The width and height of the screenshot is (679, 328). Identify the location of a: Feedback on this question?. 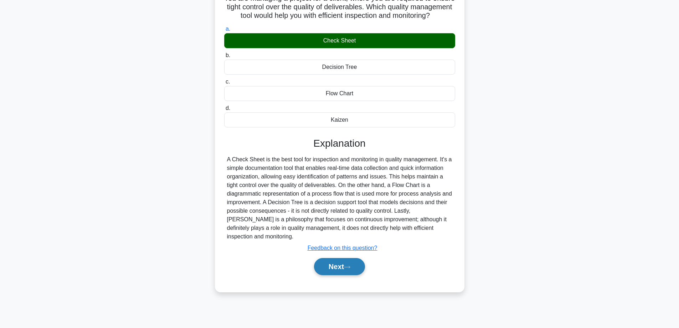
(343, 247).